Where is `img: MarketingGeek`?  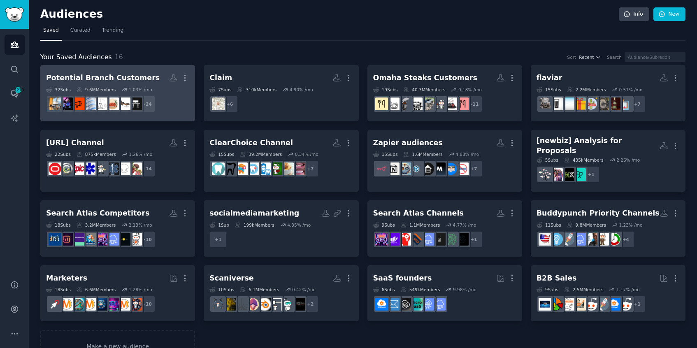
img: MarketingGeek is located at coordinates (89, 239).